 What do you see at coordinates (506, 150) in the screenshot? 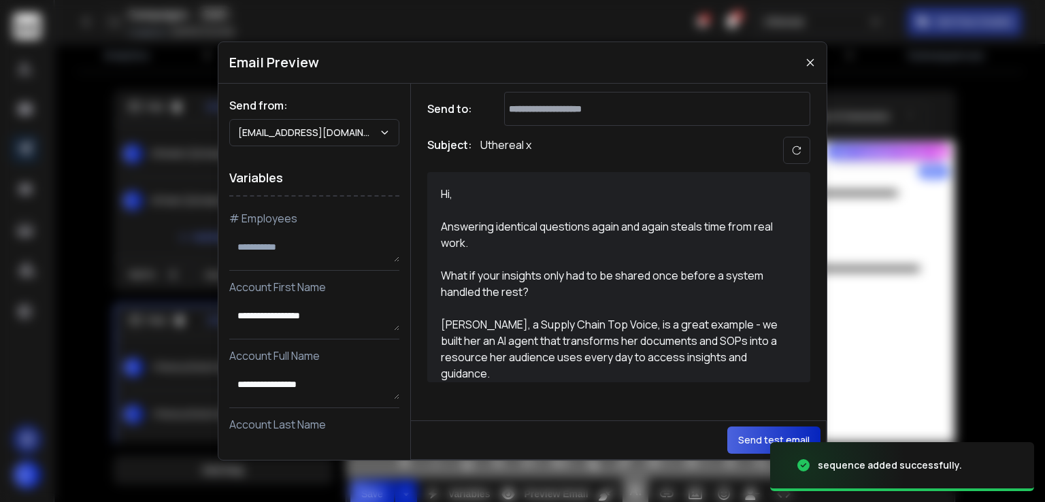
I see `p: Uthereal x` at bounding box center [506, 150].